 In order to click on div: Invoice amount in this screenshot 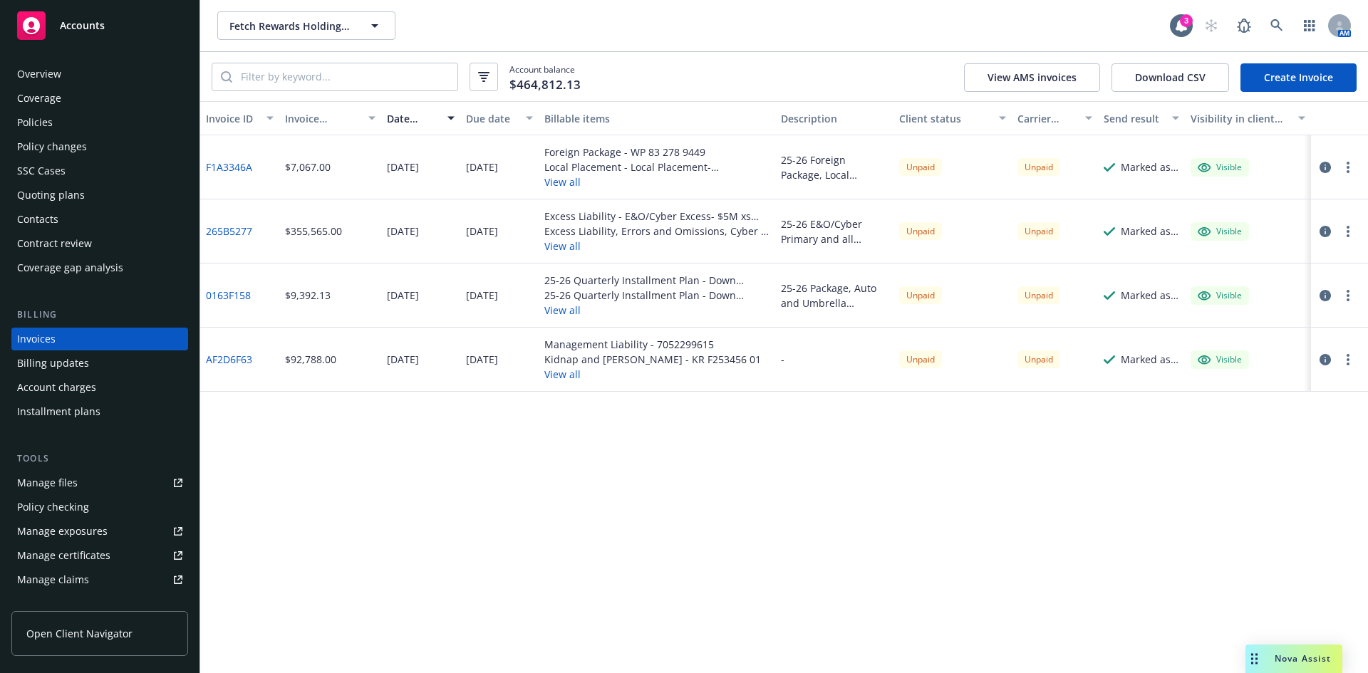, I will do `click(323, 118)`.